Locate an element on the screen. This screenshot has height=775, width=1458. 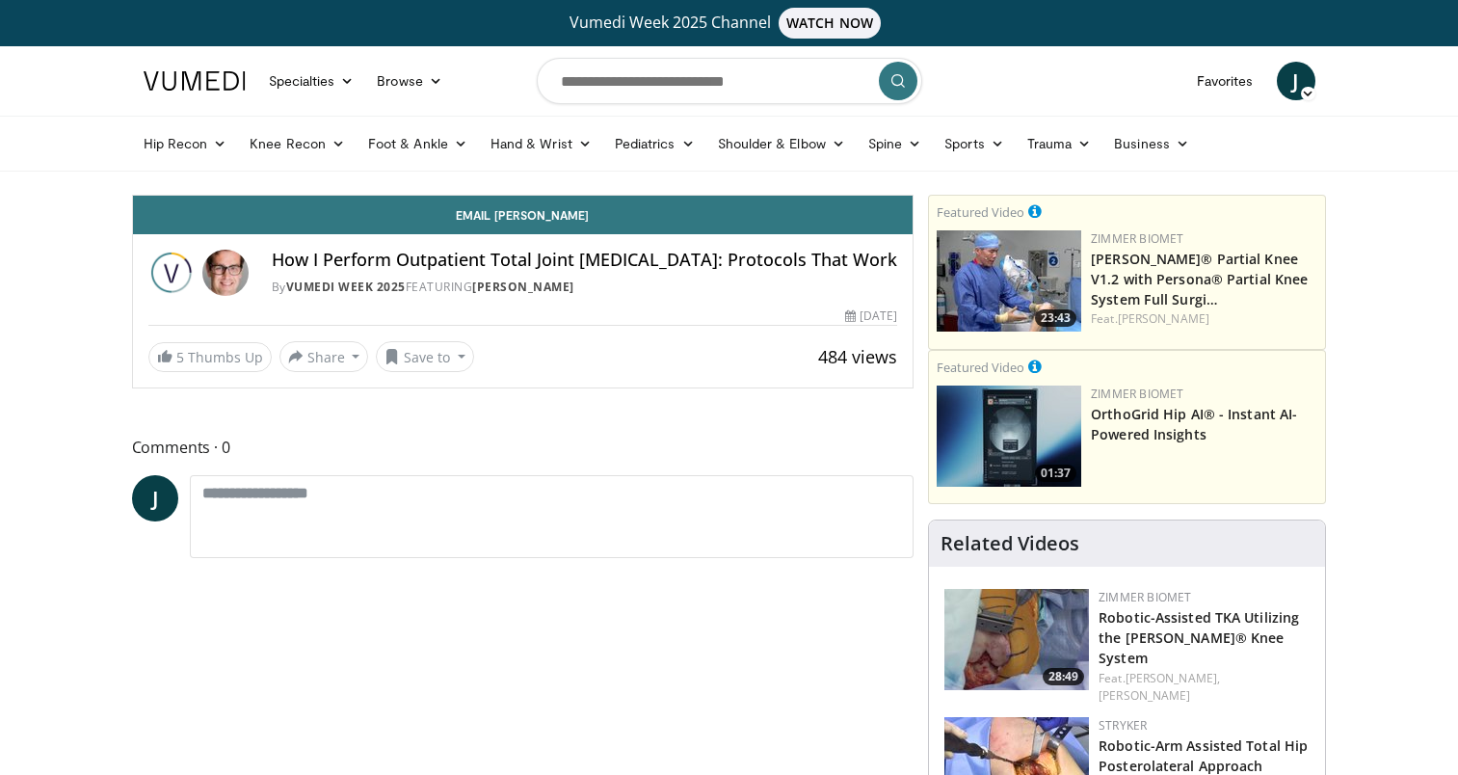
img: Avatar is located at coordinates (226, 273).